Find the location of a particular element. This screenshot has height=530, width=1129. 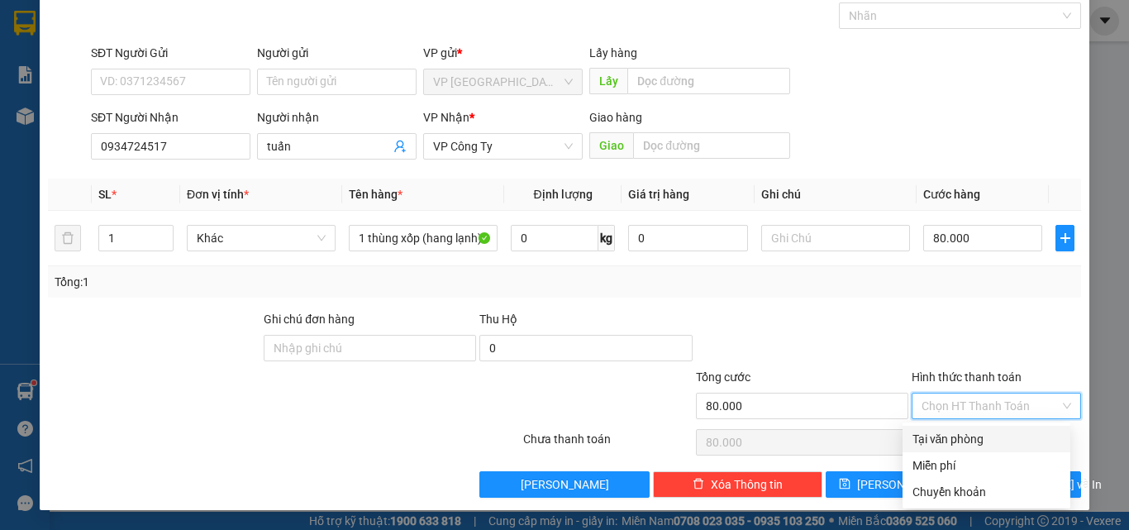

span: Định lượng is located at coordinates (562, 194).